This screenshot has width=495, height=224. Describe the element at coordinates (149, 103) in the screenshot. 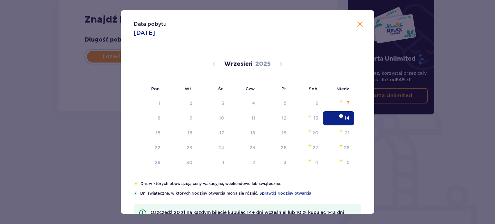

I see `td: Not available. poniedziałek, 1 września 2025` at that location.